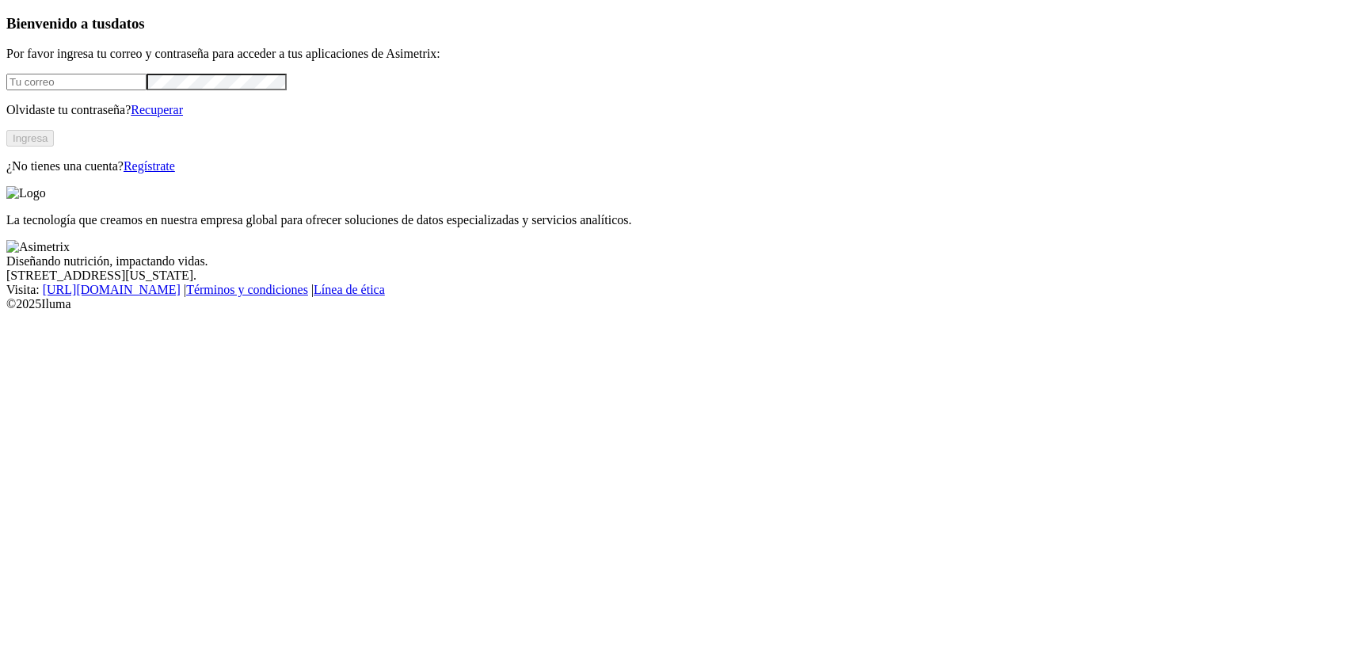 The image size is (1352, 667). Describe the element at coordinates (676, 304) in the screenshot. I see `div: © 2025 Iluma` at that location.